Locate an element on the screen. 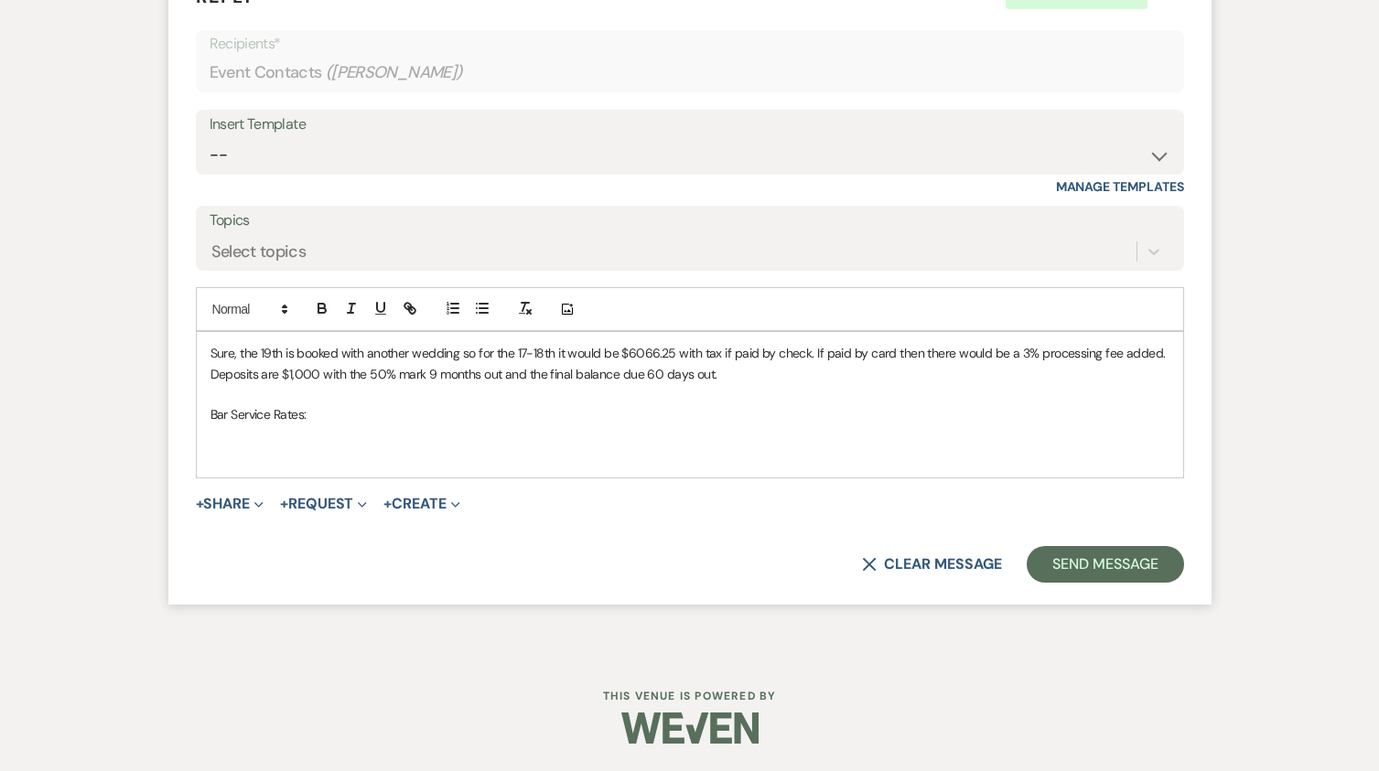 This screenshot has width=1379, height=771. button: Clear message is located at coordinates (932, 565).